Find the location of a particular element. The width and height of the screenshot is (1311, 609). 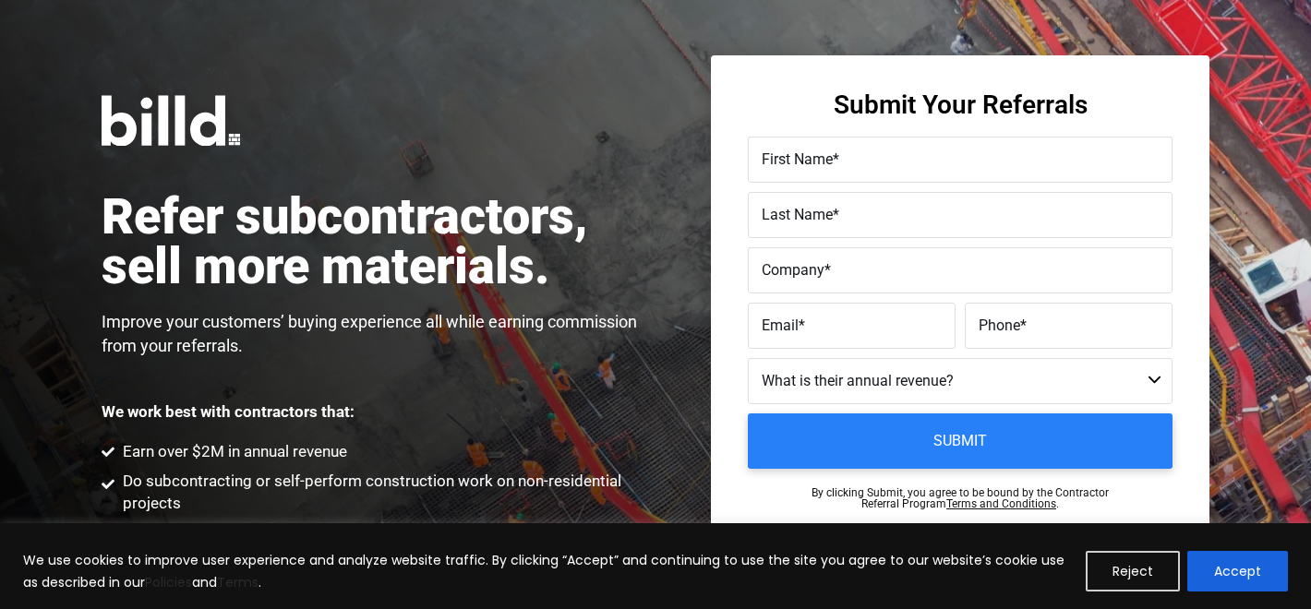

p: We use cookies to improve user experience and analyze website traffic. By clicking “Accept” and c... is located at coordinates (547, 571).